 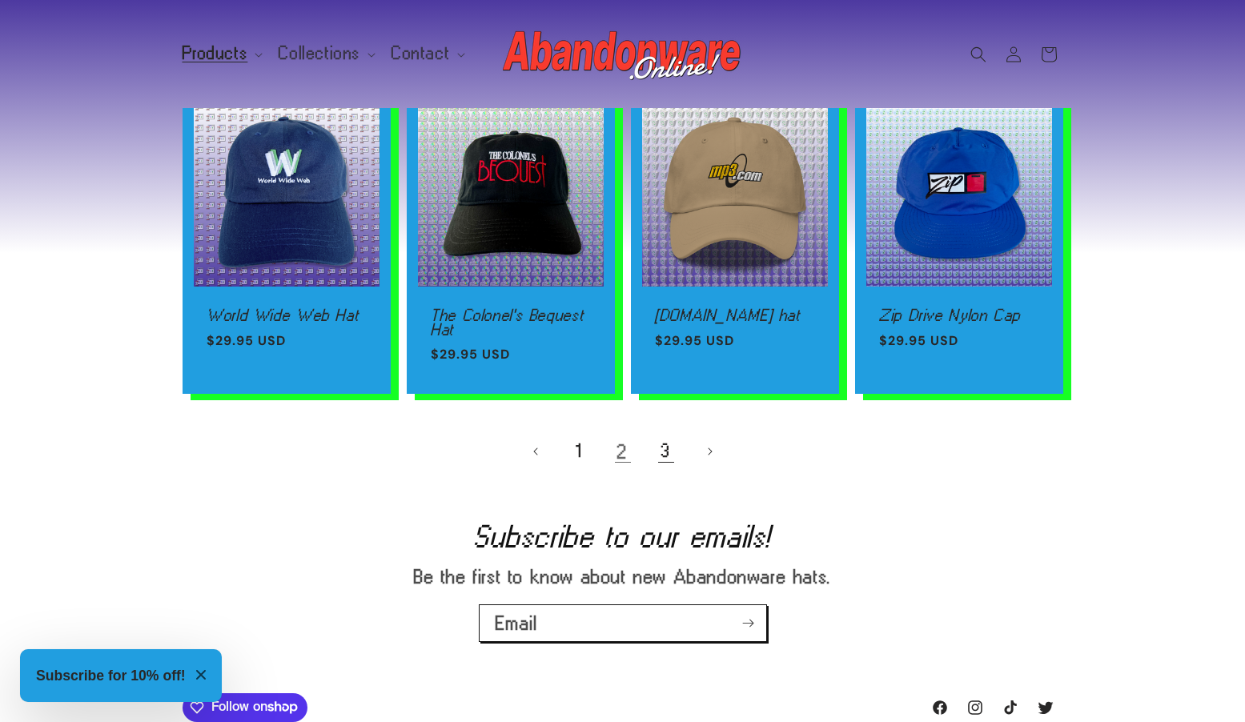 I want to click on a: Next page, so click(x=710, y=452).